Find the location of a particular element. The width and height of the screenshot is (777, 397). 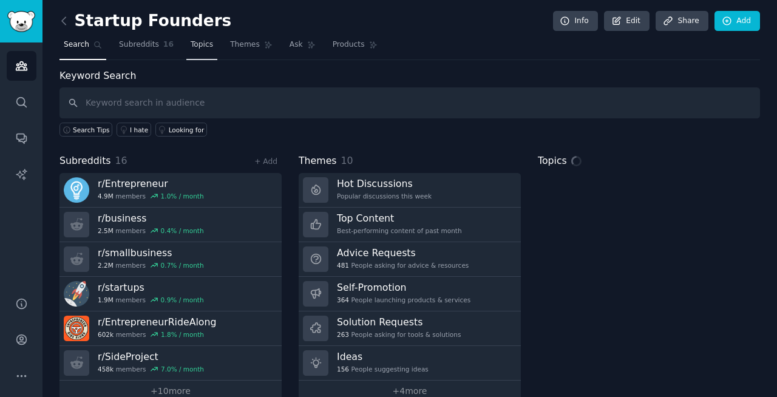

h3: r/ startups is located at coordinates (150, 287).